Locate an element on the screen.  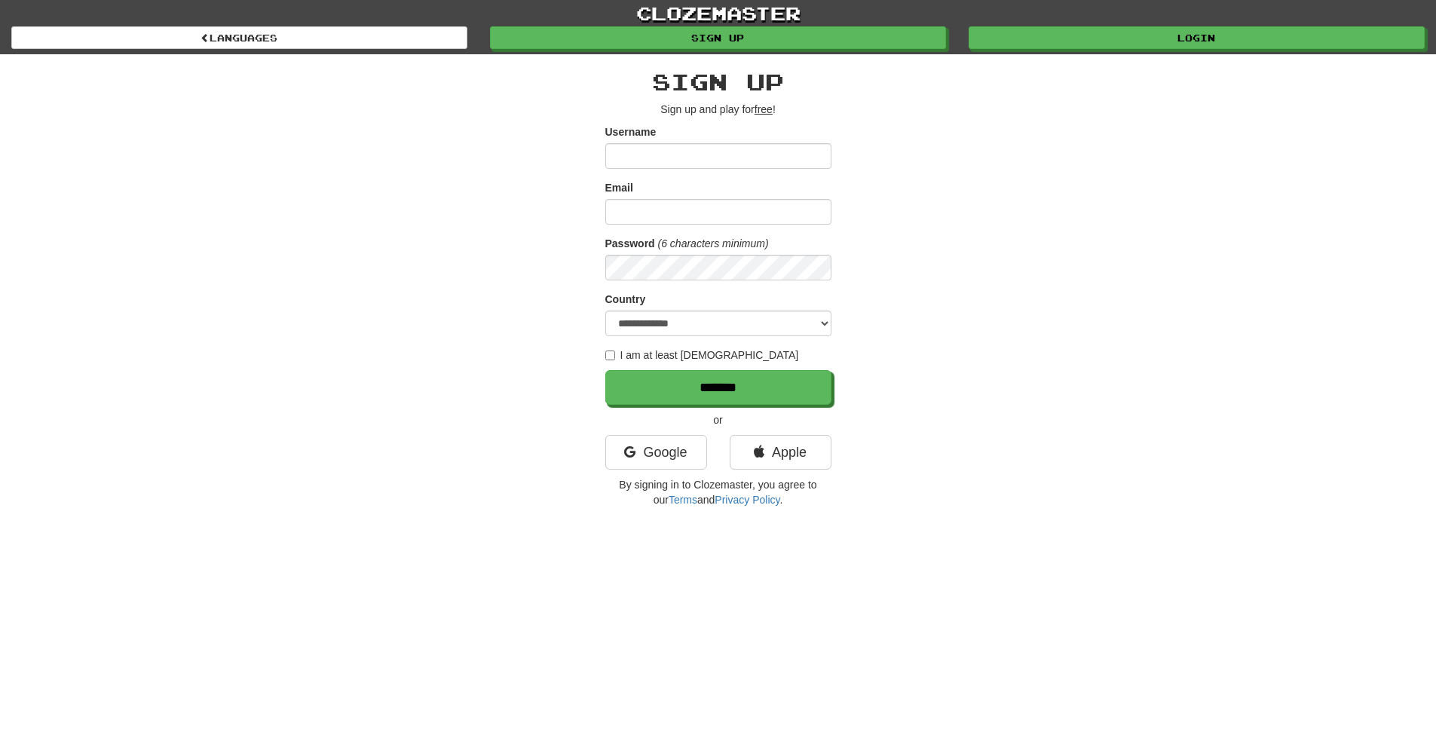
label: Email is located at coordinates (619, 188).